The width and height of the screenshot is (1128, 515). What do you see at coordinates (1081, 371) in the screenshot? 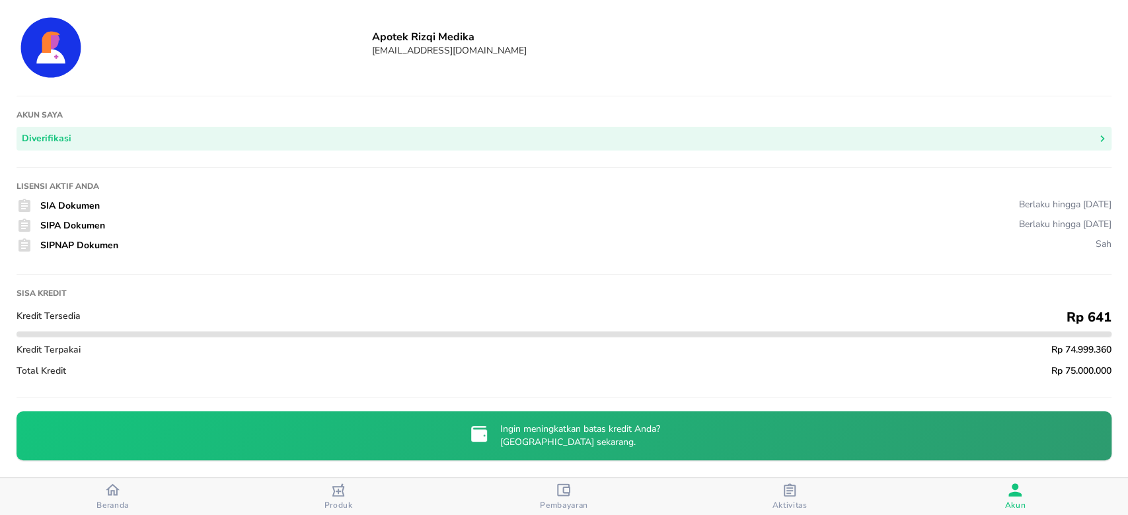
I see `span: Rp 75.000.000` at bounding box center [1081, 371].